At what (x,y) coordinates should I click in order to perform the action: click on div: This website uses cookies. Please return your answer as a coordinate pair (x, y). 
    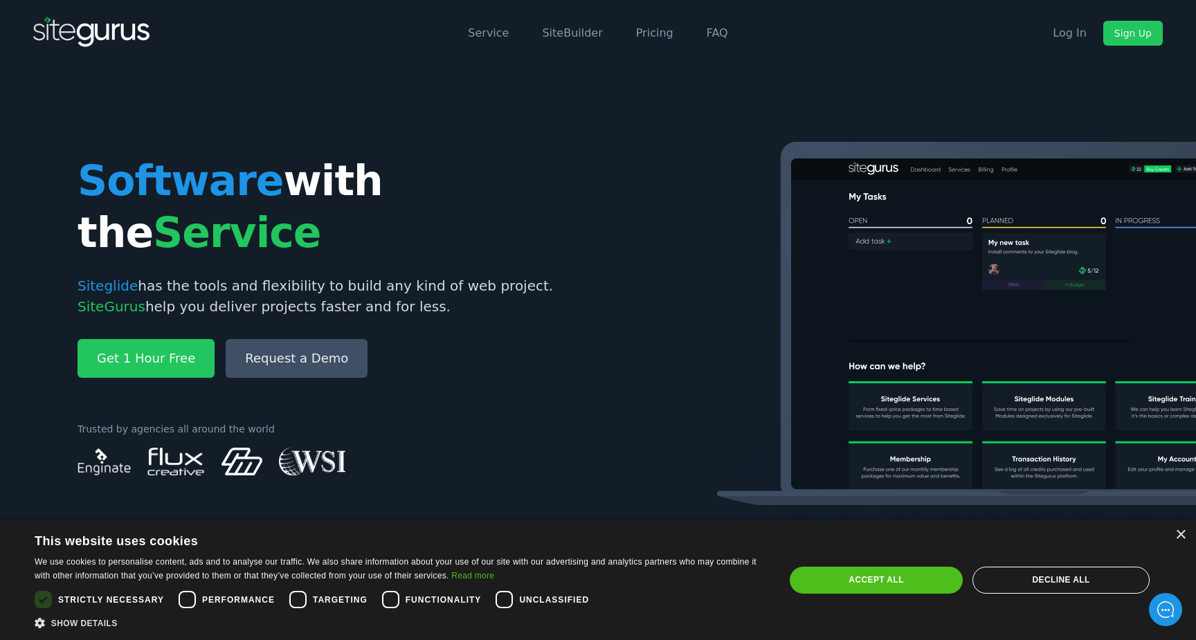
    Looking at the image, I should click on (381, 539).